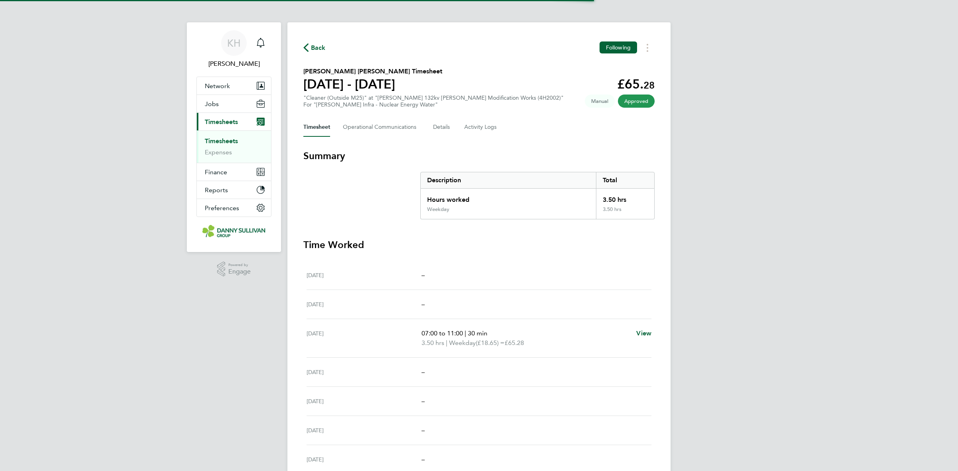  I want to click on span: Powered by, so click(239, 265).